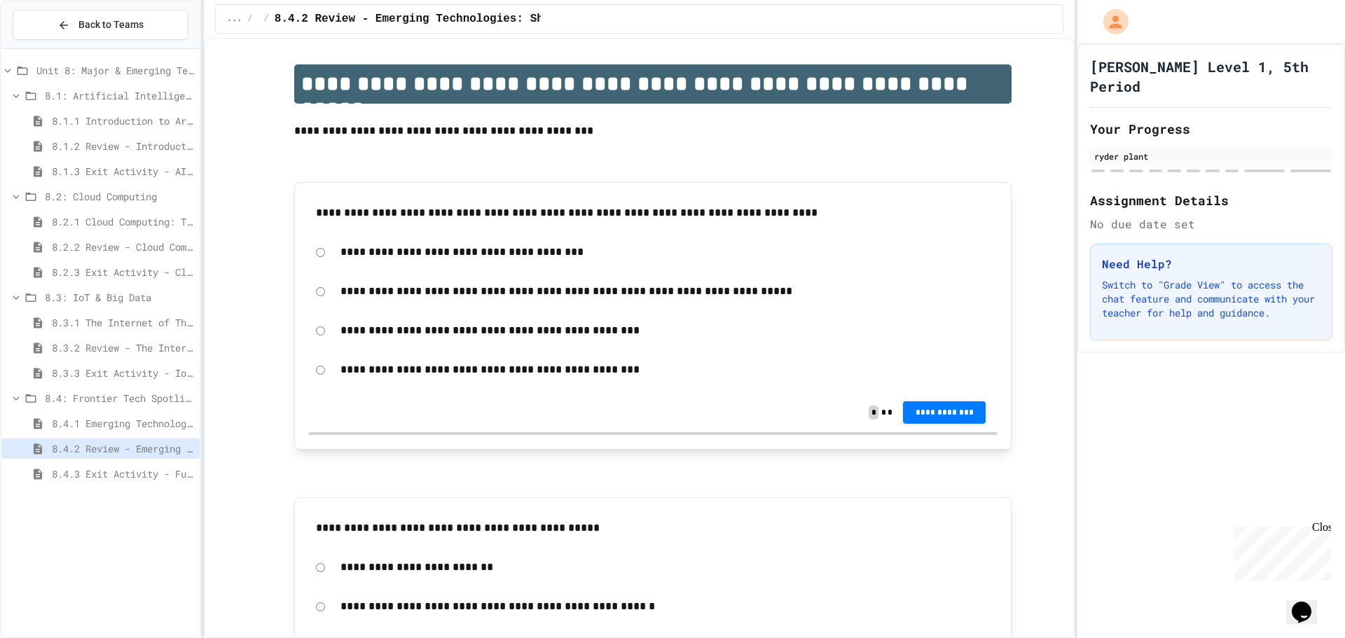 The width and height of the screenshot is (1345, 638). Describe the element at coordinates (119, 297) in the screenshot. I see `span: 8.3: IoT & Big Data` at that location.